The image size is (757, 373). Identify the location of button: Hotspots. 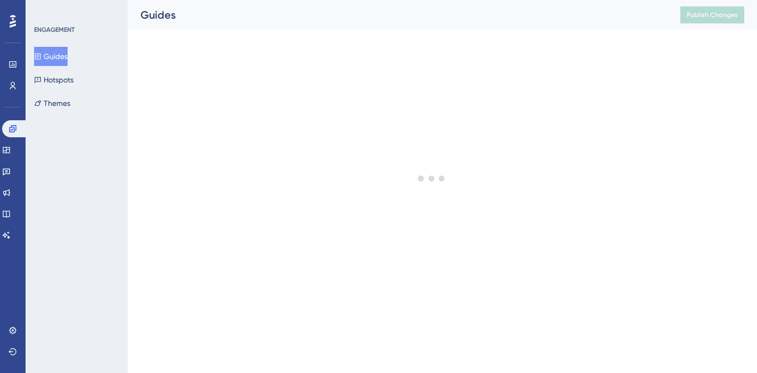
(54, 80).